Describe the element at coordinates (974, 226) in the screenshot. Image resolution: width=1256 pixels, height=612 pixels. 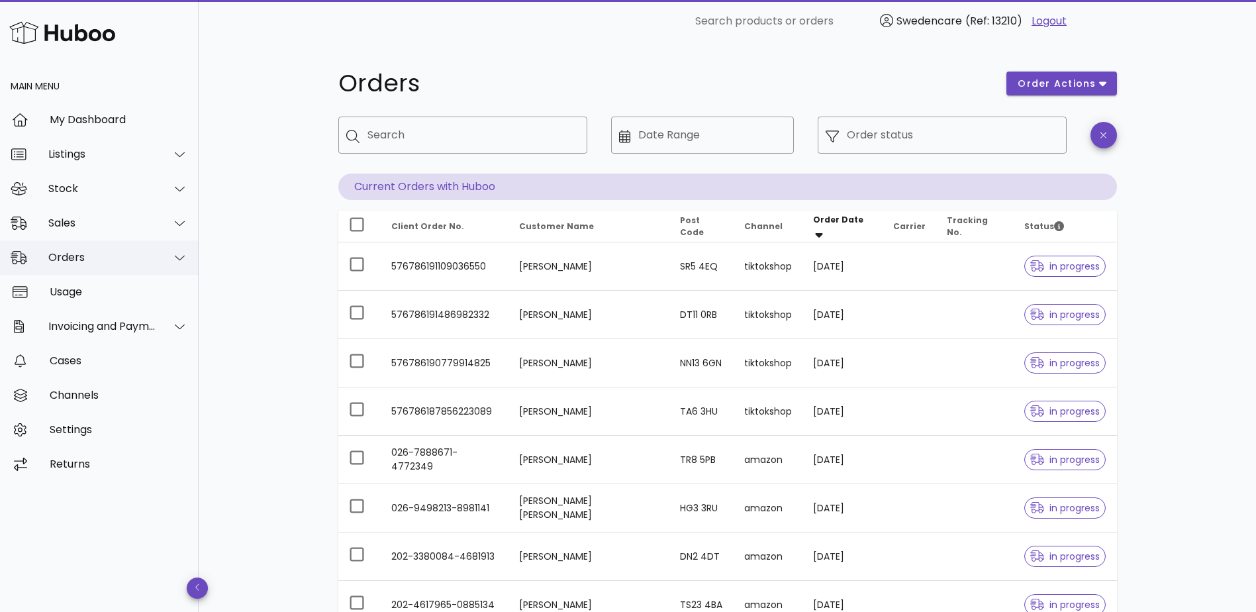
I see `th: Tracking No.` at that location.